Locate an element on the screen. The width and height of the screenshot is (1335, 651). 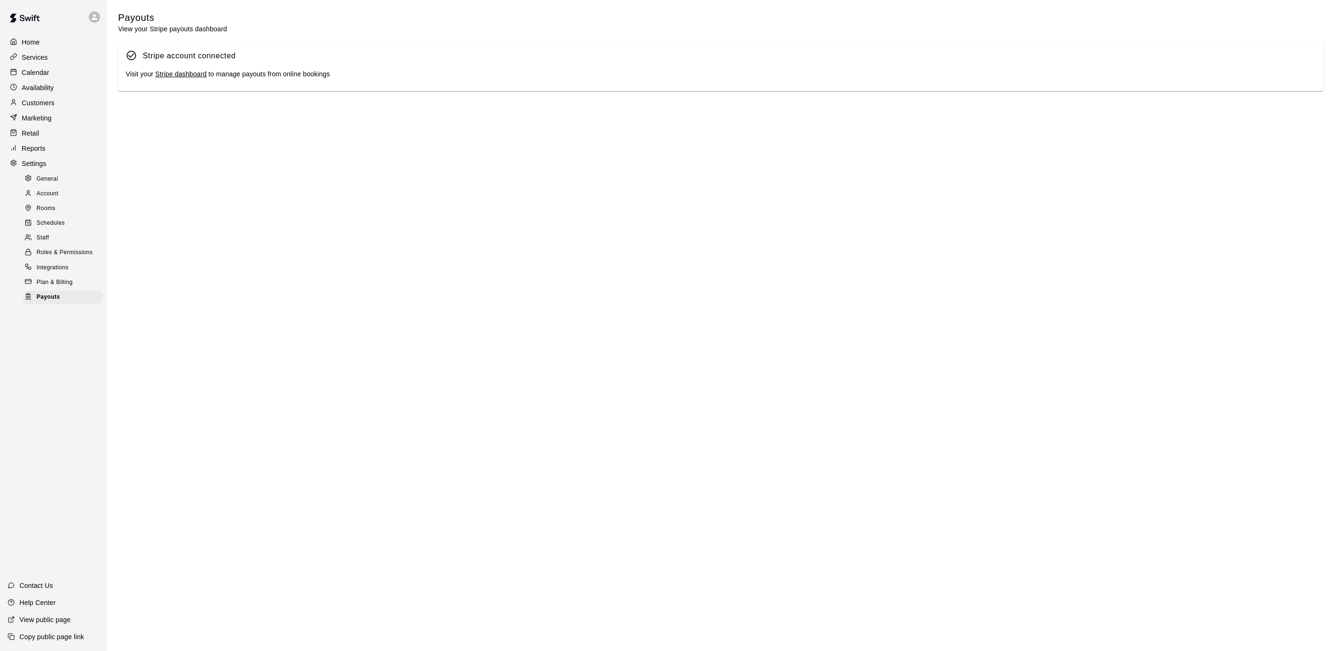
span: Payouts is located at coordinates (48, 297).